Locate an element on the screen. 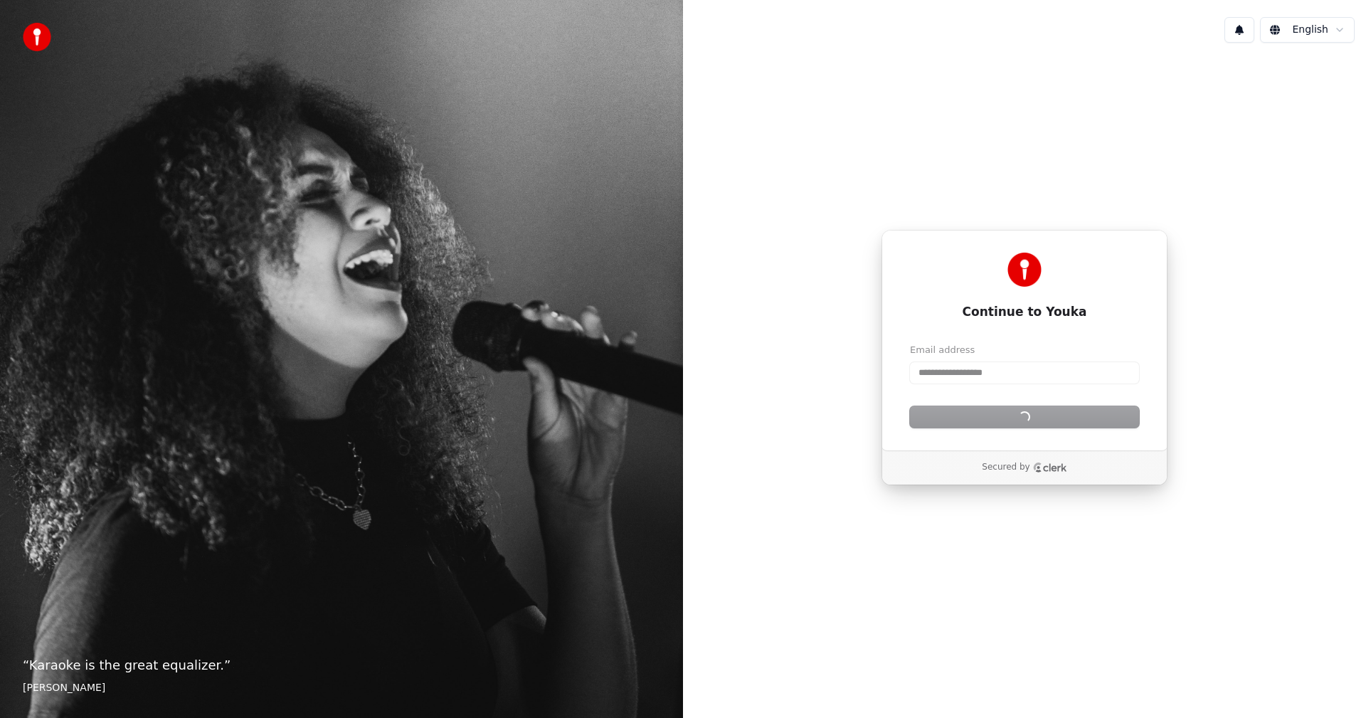 This screenshot has height=718, width=1366. a: Clerk logo is located at coordinates (1050, 468).